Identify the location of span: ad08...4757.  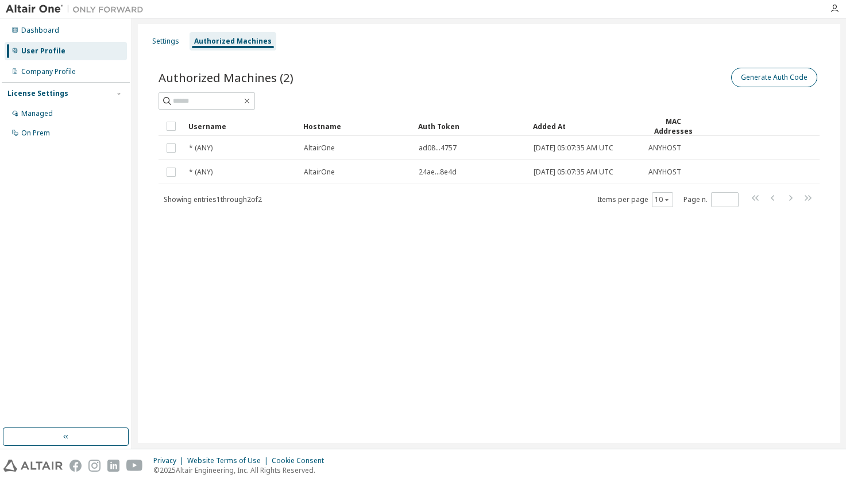
(437, 148).